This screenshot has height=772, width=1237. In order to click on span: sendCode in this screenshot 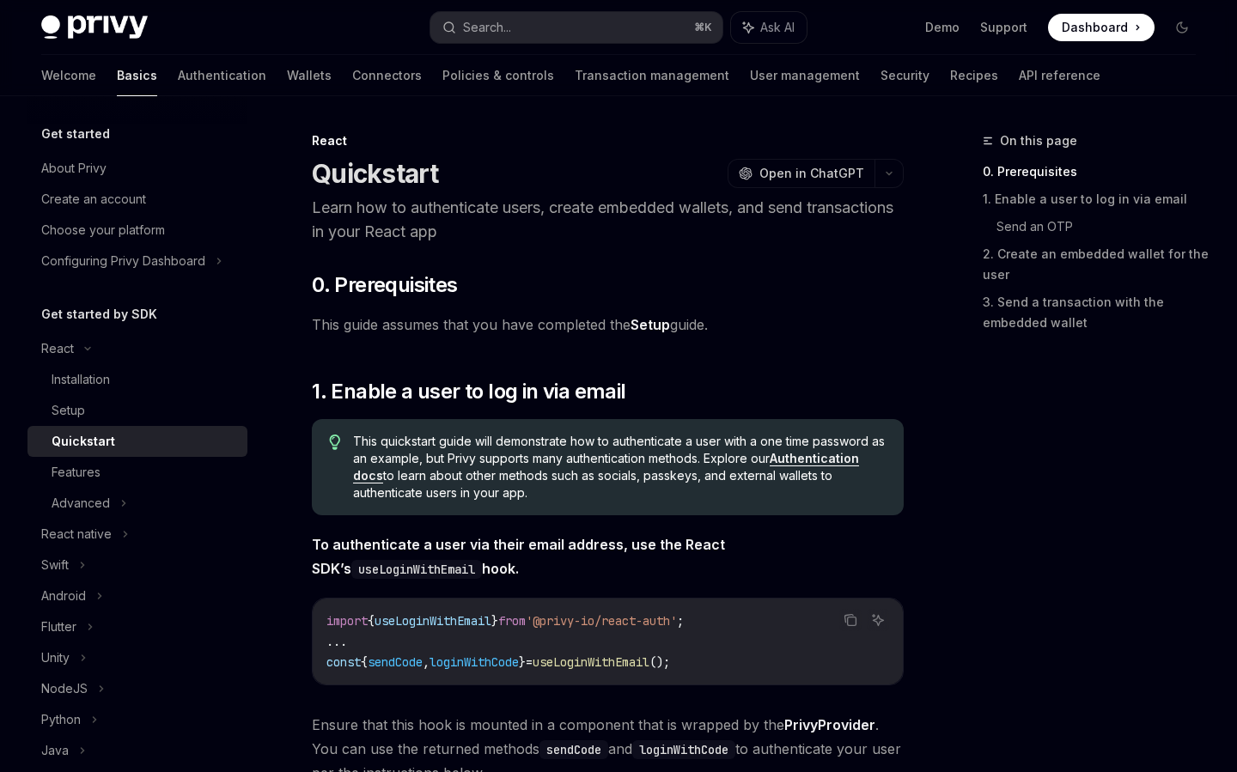, I will do `click(395, 662)`.